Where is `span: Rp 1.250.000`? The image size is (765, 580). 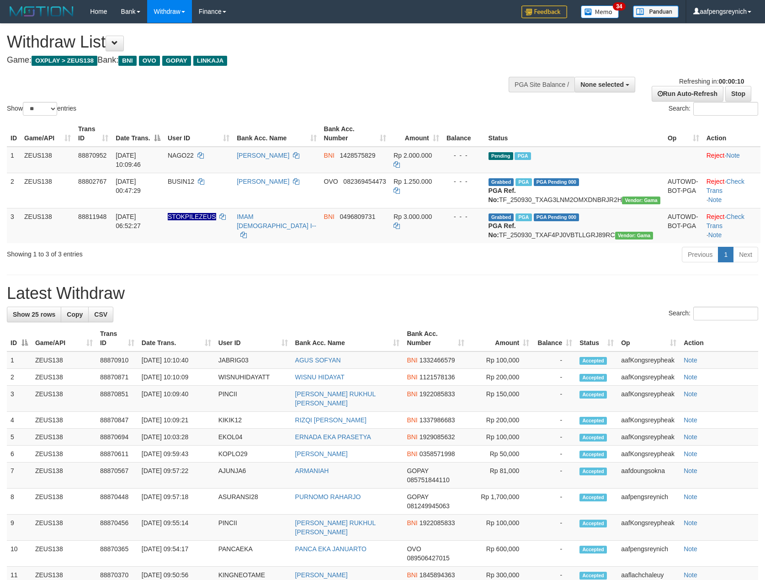 span: Rp 1.250.000 is located at coordinates (412, 181).